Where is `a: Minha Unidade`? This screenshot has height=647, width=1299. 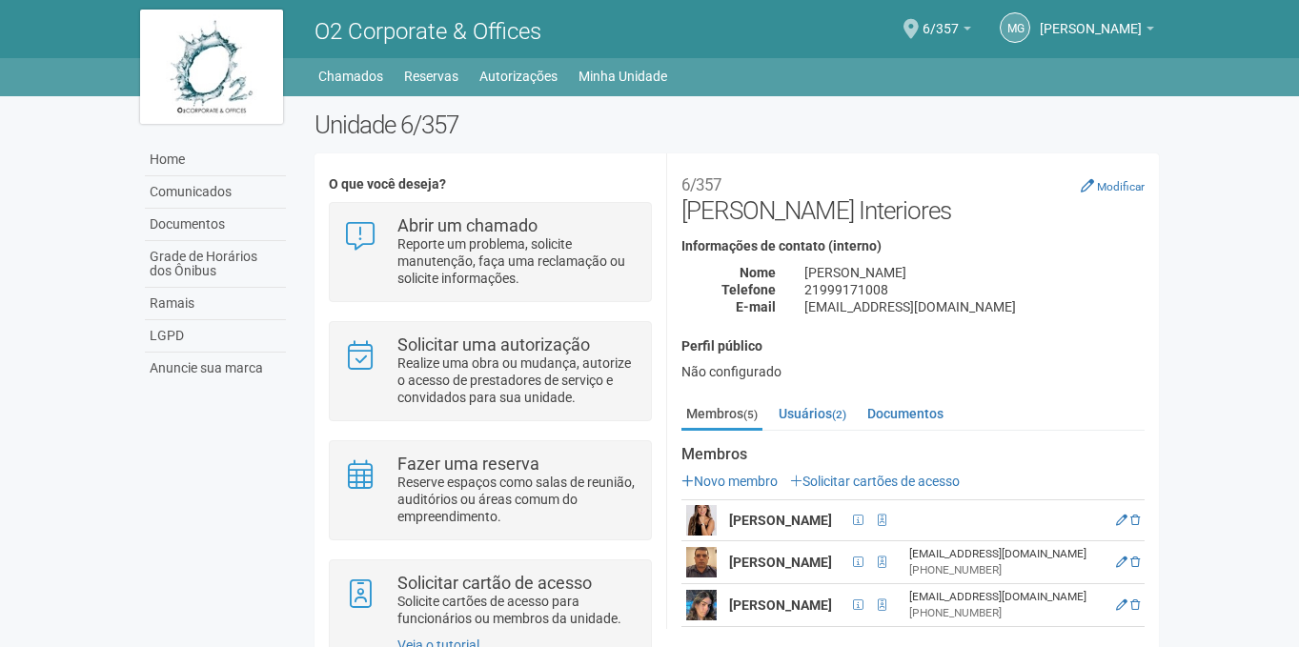 a: Minha Unidade is located at coordinates (622, 76).